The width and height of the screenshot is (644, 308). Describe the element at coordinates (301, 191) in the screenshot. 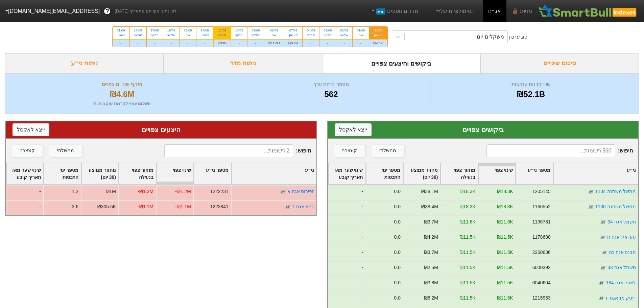

I see `a: זפירוס אגח א` at that location.